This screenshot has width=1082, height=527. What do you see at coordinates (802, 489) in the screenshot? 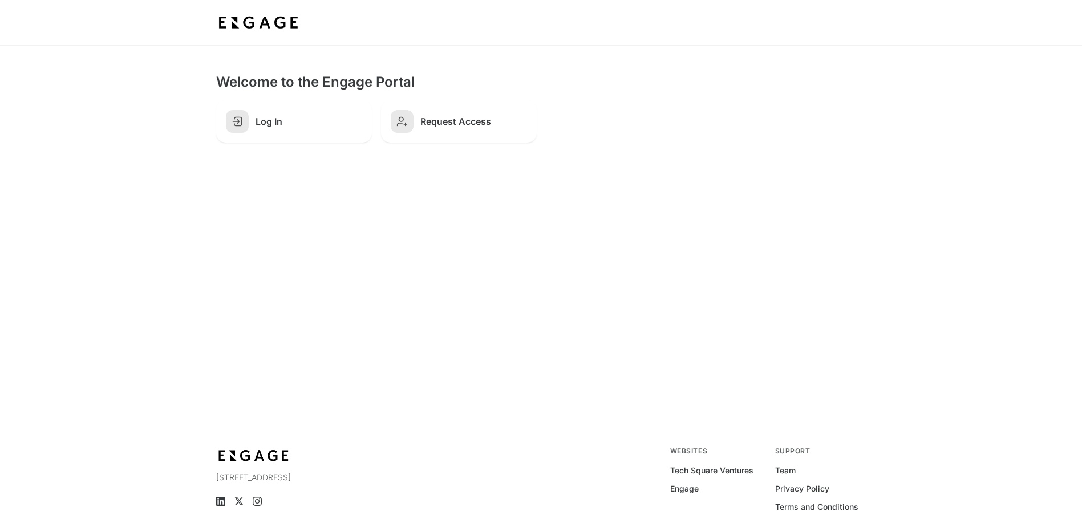
I see `a: Privacy Policy` at bounding box center [802, 489].